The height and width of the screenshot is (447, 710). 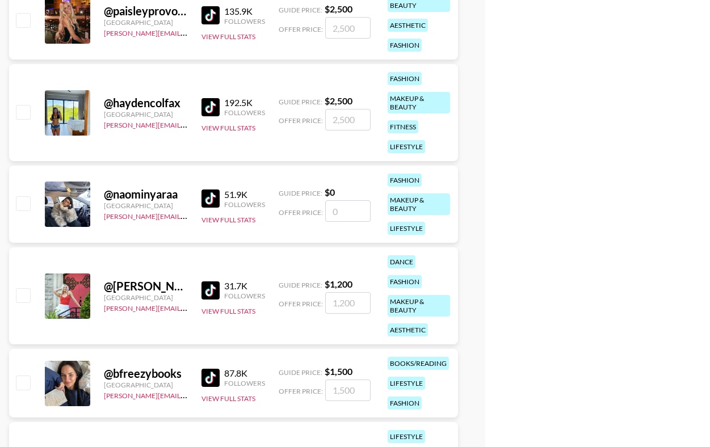 I want to click on div: 87.8K, so click(x=245, y=374).